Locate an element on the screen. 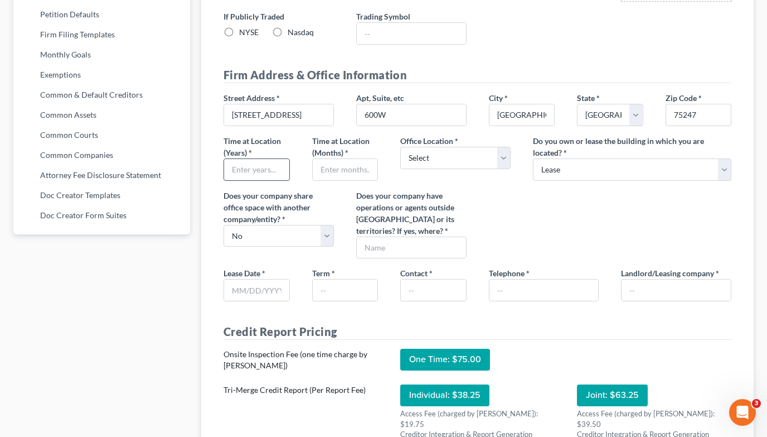 This screenshot has height=437, width=767. span: Term is located at coordinates (321, 273).